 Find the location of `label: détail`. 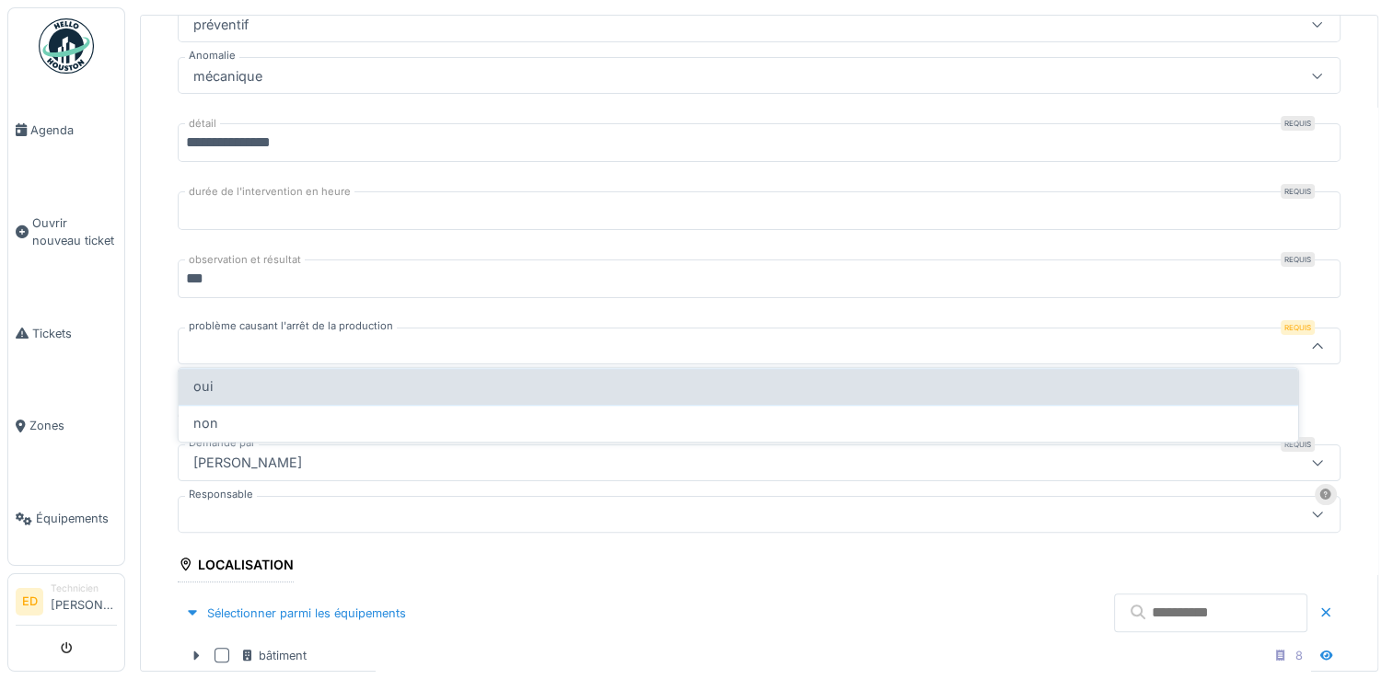

label: détail is located at coordinates (203, 123).